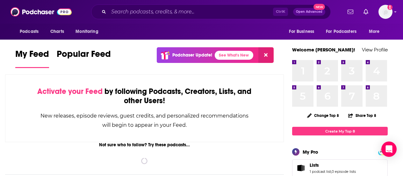 Image resolution: width=403 pixels, height=176 pixels. What do you see at coordinates (310, 151) in the screenshot?
I see `div: My Pro` at bounding box center [310, 151].